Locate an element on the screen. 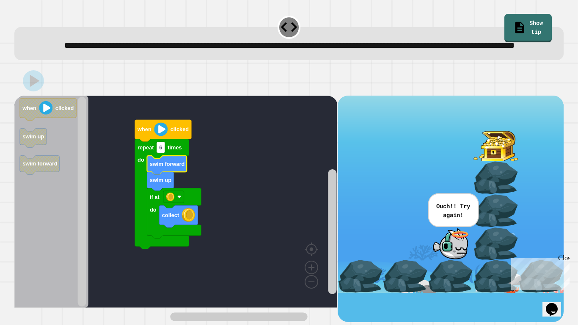 The width and height of the screenshot is (578, 325). a: Show tip is located at coordinates (528, 28).